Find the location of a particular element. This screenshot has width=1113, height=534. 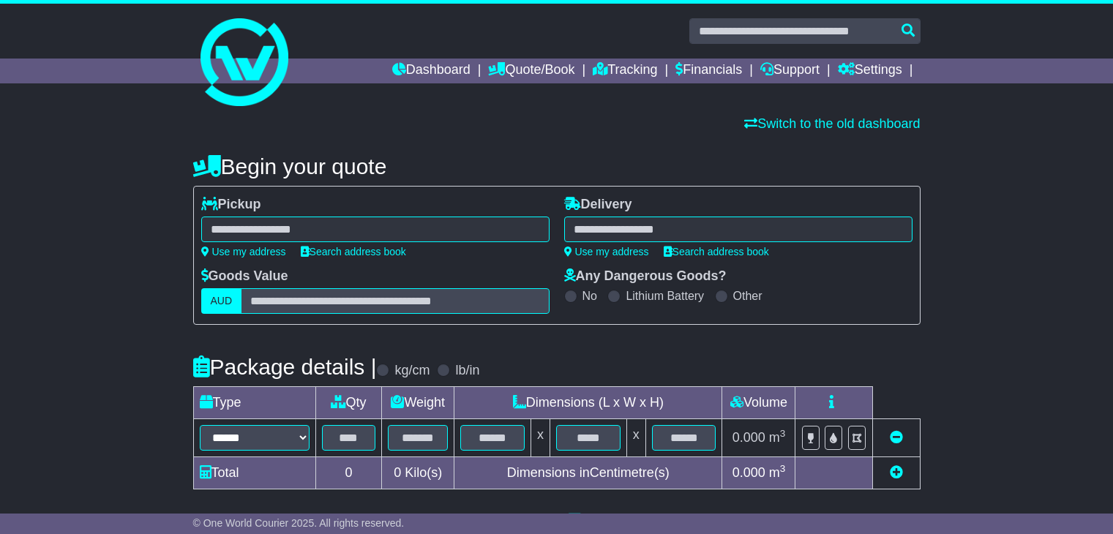

label: Any Dangerous Goods? is located at coordinates (645, 277).